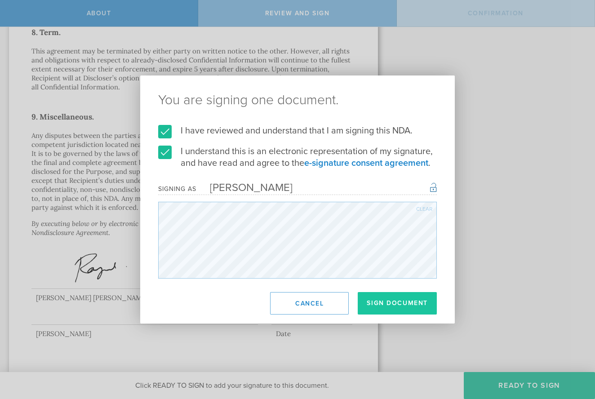 This screenshot has width=595, height=399. Describe the element at coordinates (366, 163) in the screenshot. I see `a: e-signature consent agreement` at that location.